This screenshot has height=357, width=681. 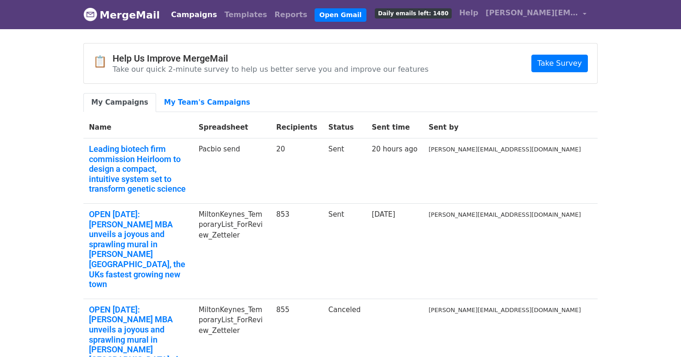 What do you see at coordinates (271, 58) in the screenshot?
I see `h4: Help Us Improve MergeMail` at bounding box center [271, 58].